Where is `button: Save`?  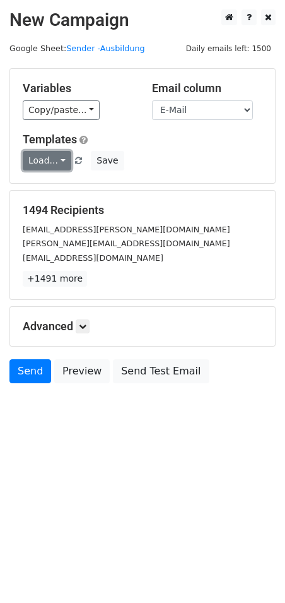 button: Save is located at coordinates (107, 160).